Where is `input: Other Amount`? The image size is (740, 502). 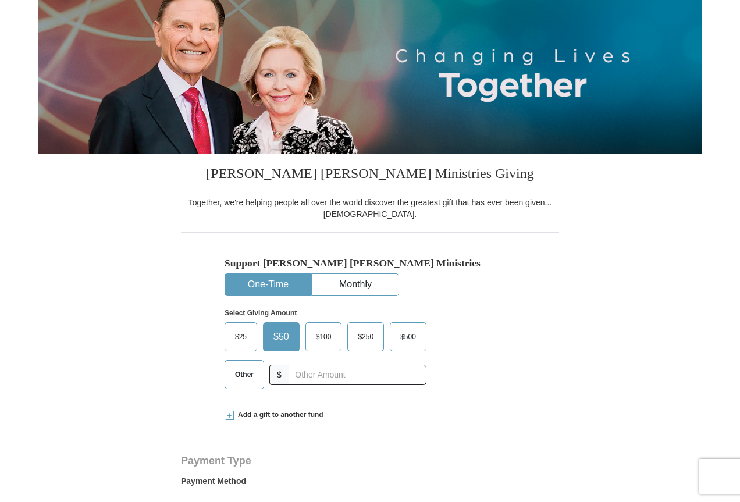
input: Other Amount is located at coordinates (357, 375).